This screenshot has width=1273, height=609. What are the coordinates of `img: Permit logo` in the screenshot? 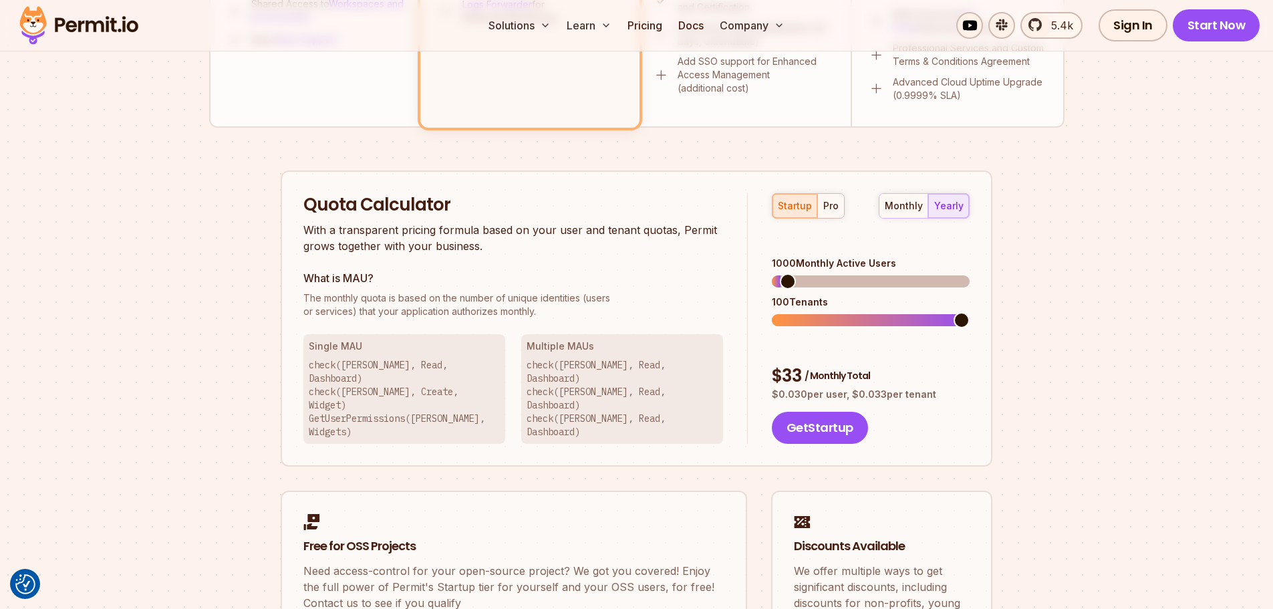 It's located at (79, 25).